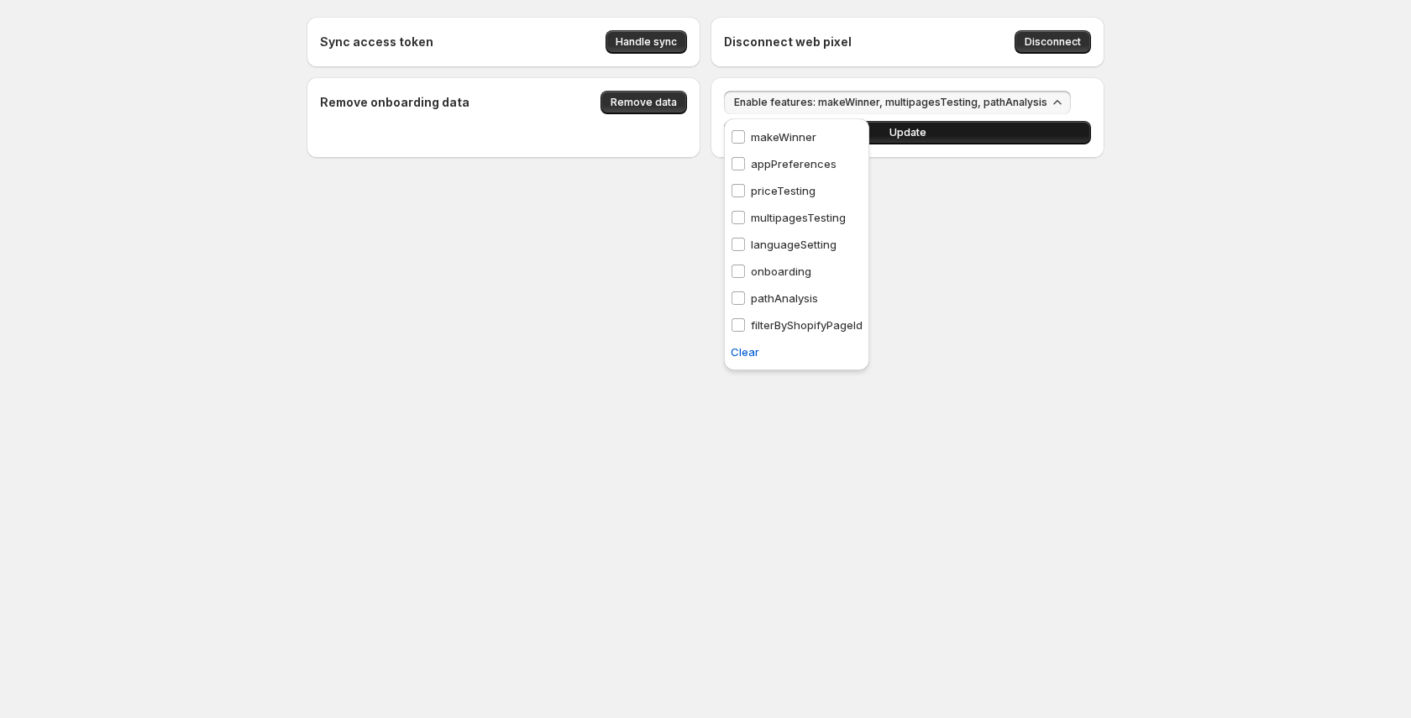 Image resolution: width=1411 pixels, height=718 pixels. I want to click on span: Disconnect, so click(1052, 42).